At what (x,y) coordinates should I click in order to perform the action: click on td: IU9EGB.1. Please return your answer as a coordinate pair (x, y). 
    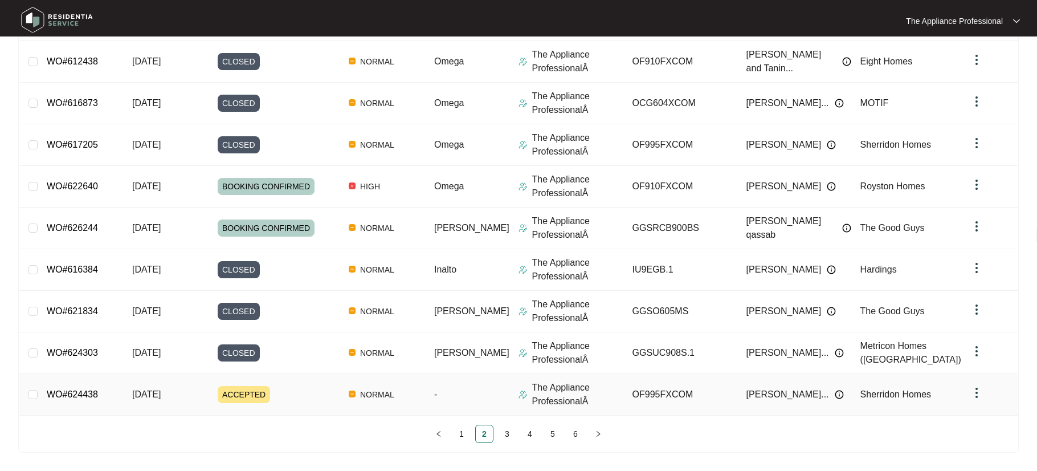
    Looking at the image, I should click on (680, 269).